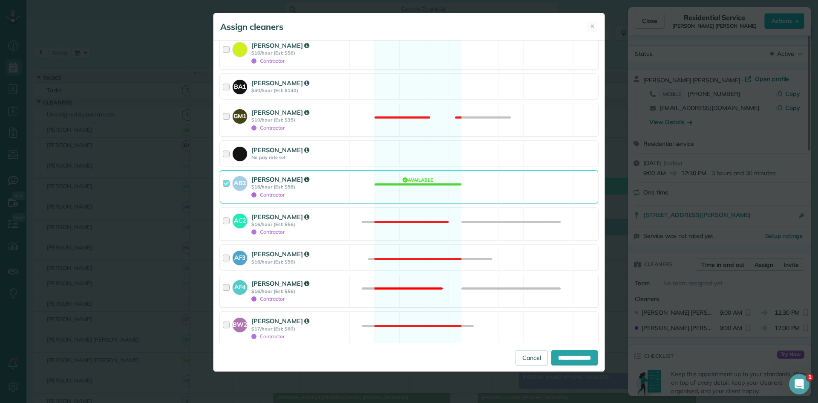 Image resolution: width=818 pixels, height=403 pixels. What do you see at coordinates (240, 285) in the screenshot?
I see `strong: AF4` at bounding box center [240, 285].